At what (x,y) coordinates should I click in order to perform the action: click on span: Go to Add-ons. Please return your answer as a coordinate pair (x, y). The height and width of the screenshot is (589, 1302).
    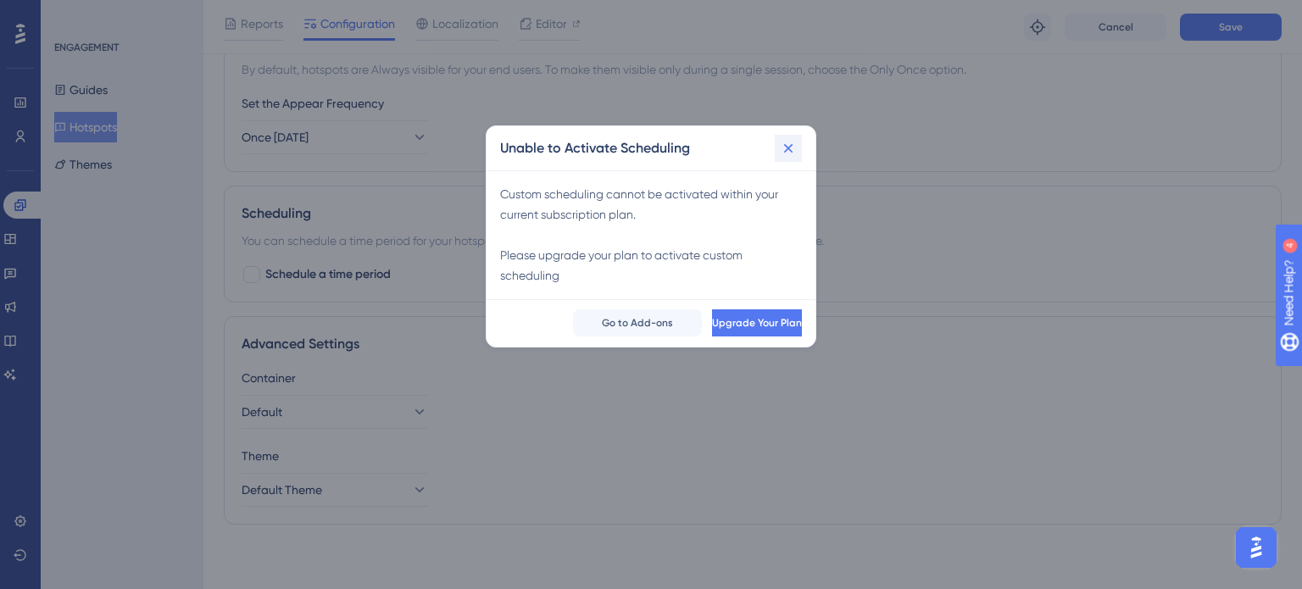
    Looking at the image, I should click on (637, 323).